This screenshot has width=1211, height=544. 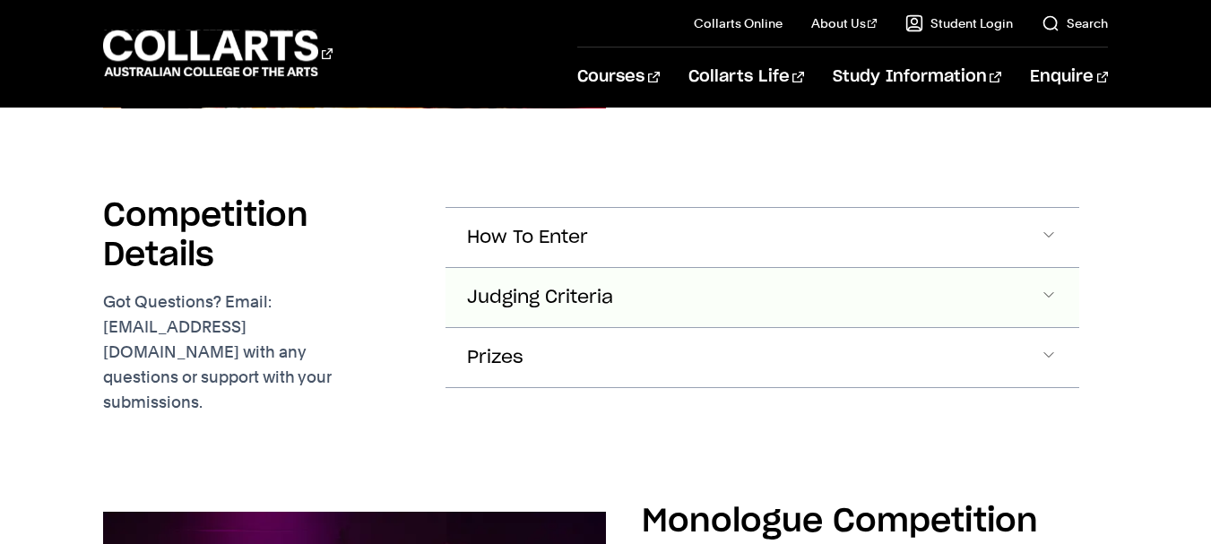 What do you see at coordinates (527, 237) in the screenshot?
I see `span: How To Enter` at bounding box center [527, 237].